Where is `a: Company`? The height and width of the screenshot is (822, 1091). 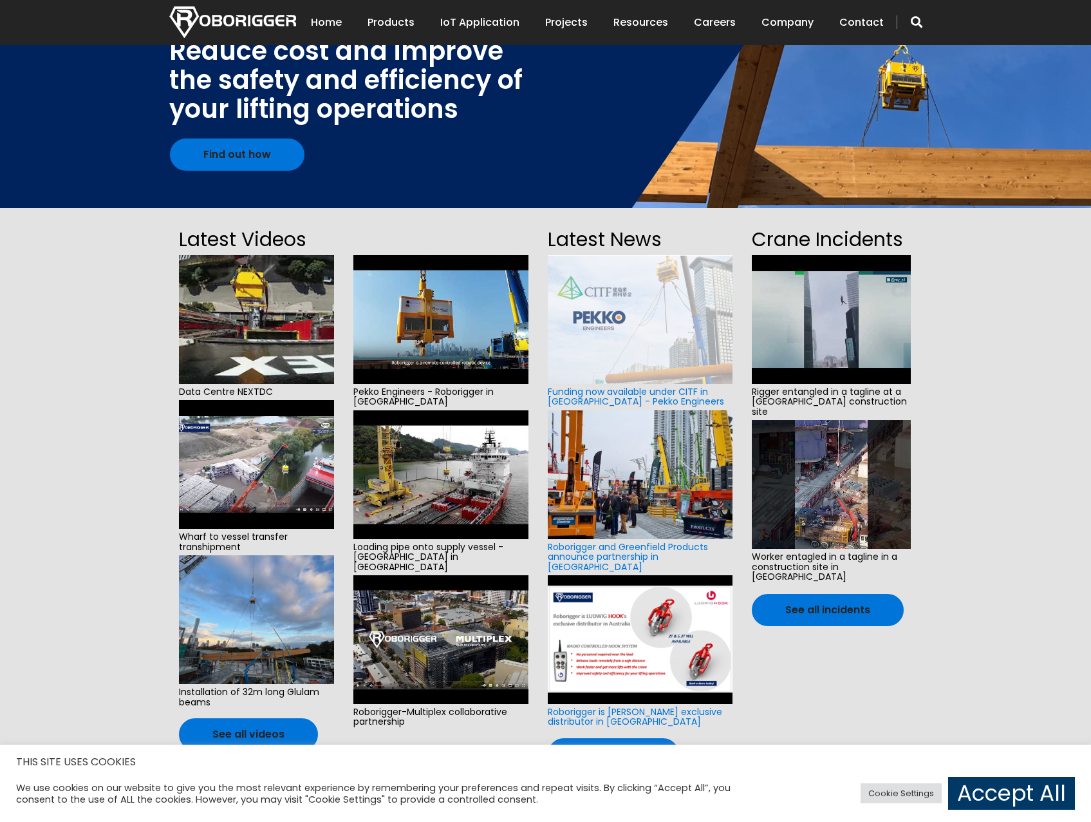 a: Company is located at coordinates (787, 23).